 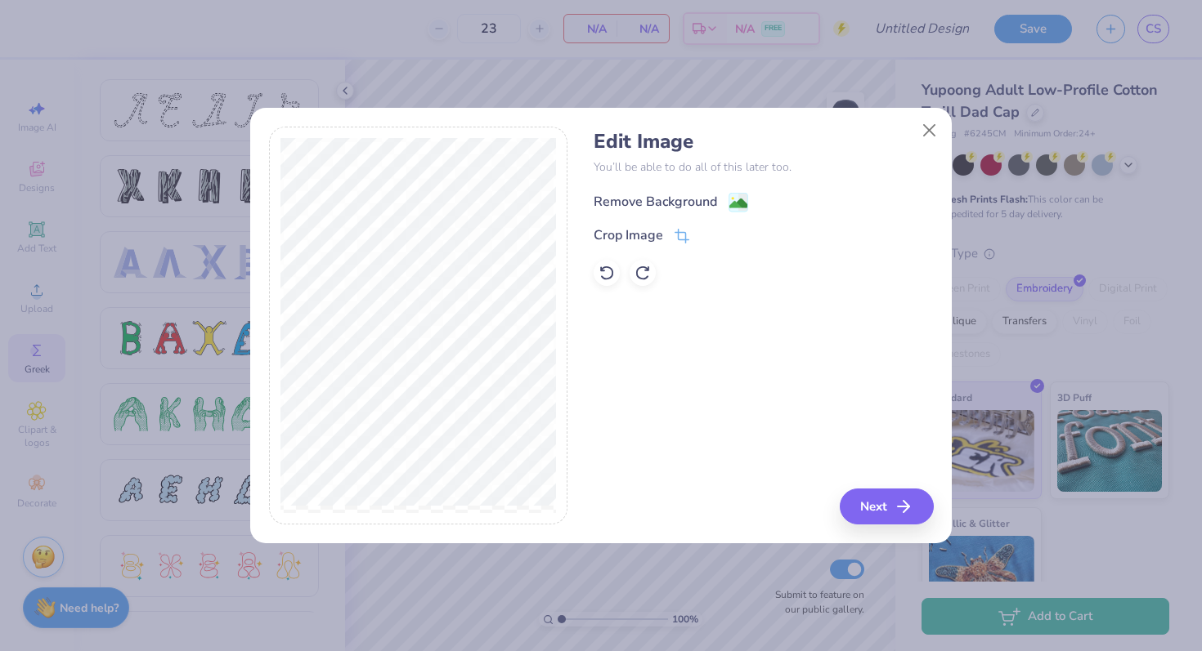 I want to click on p: You’ll be able to do all of this later too., so click(x=763, y=167).